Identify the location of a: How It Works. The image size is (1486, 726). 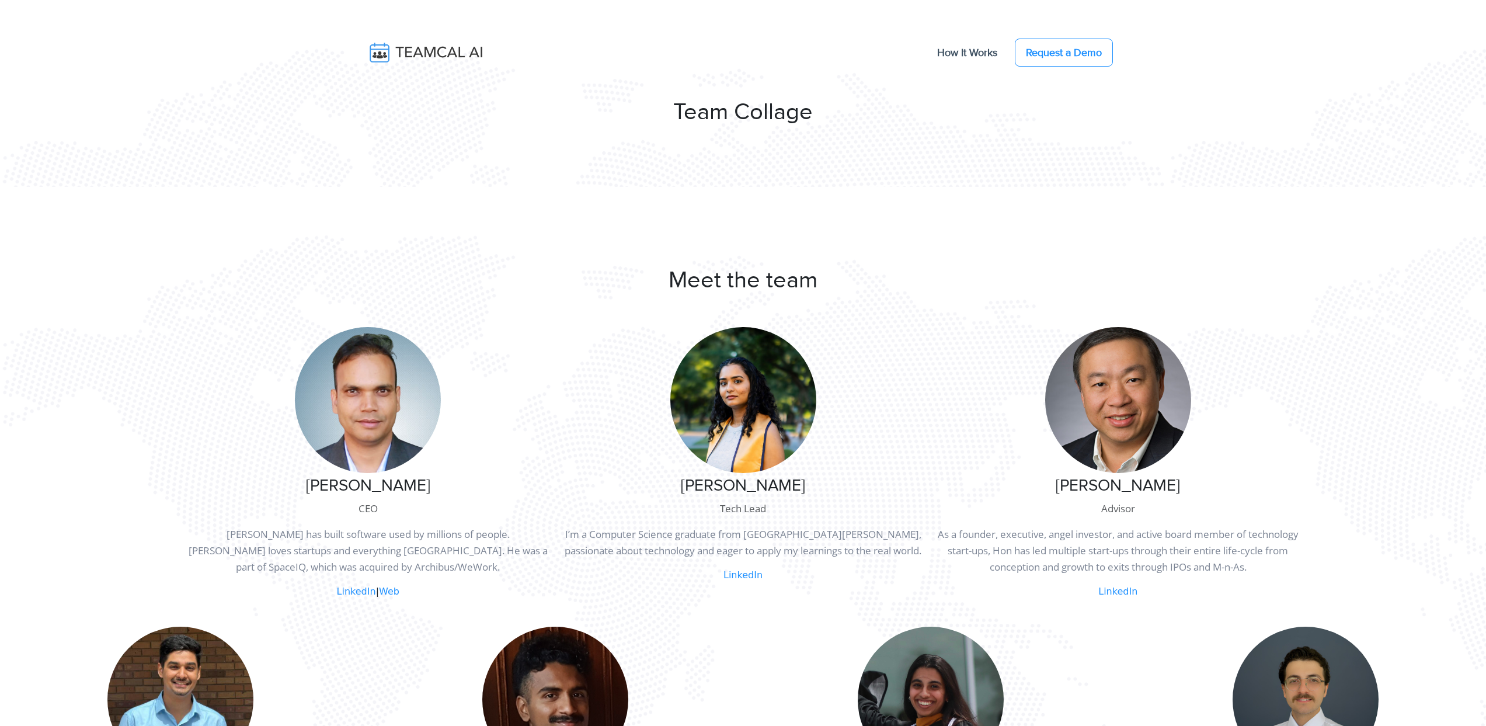
(967, 53).